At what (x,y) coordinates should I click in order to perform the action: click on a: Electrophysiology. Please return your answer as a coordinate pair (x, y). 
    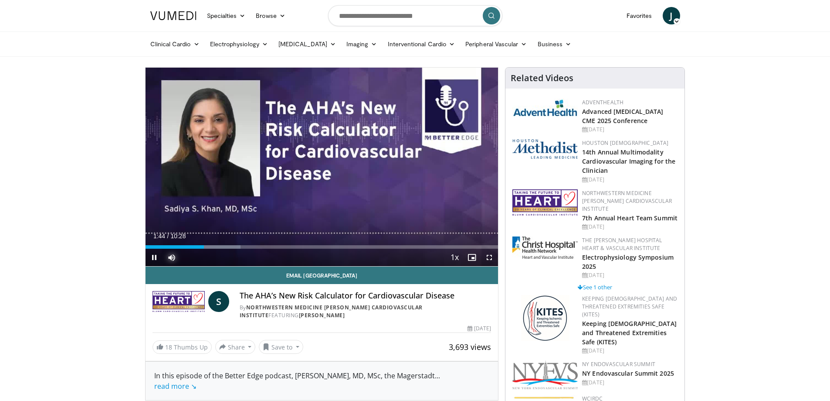
    Looking at the image, I should click on (239, 44).